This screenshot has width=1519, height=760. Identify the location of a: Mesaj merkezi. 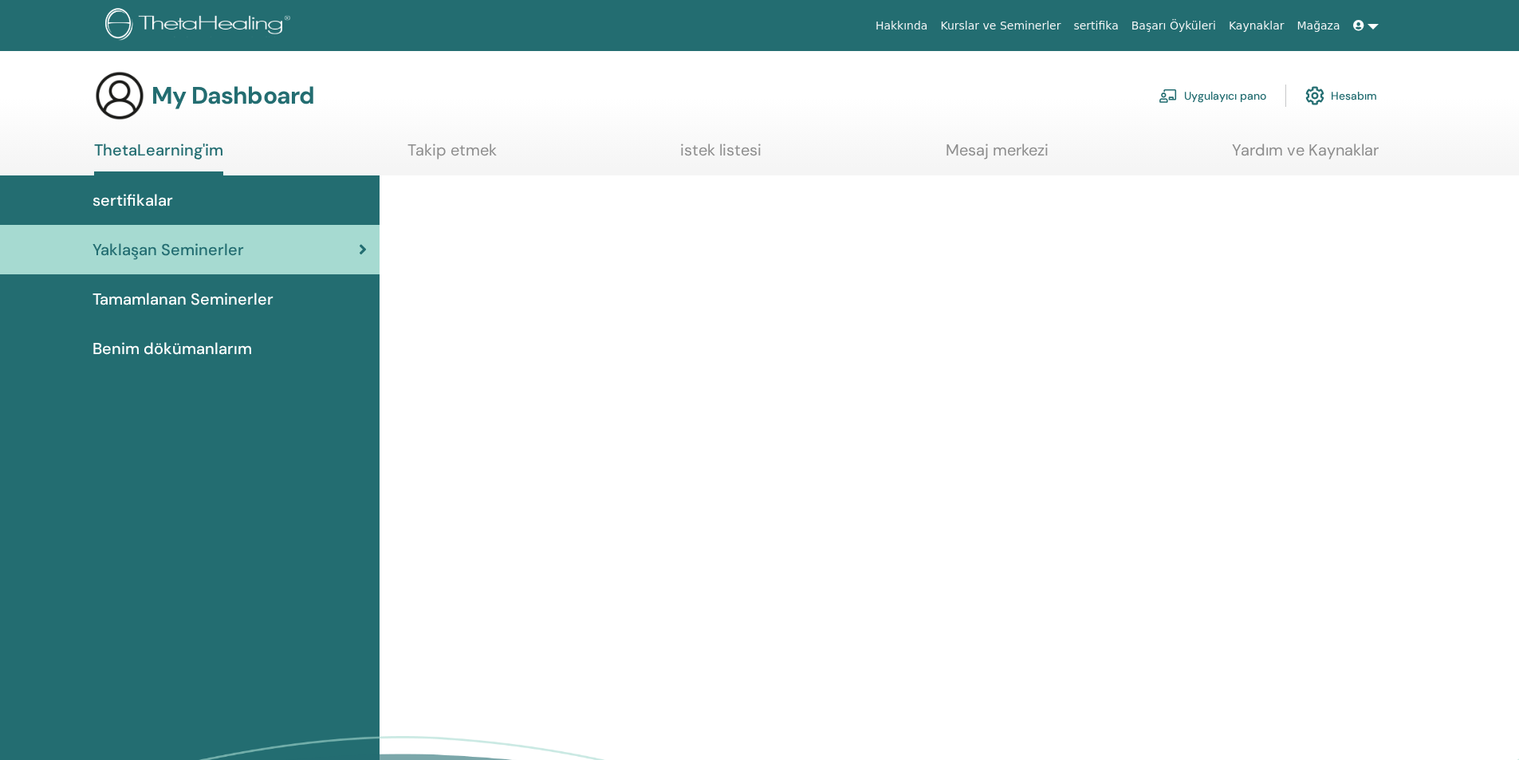
(997, 156).